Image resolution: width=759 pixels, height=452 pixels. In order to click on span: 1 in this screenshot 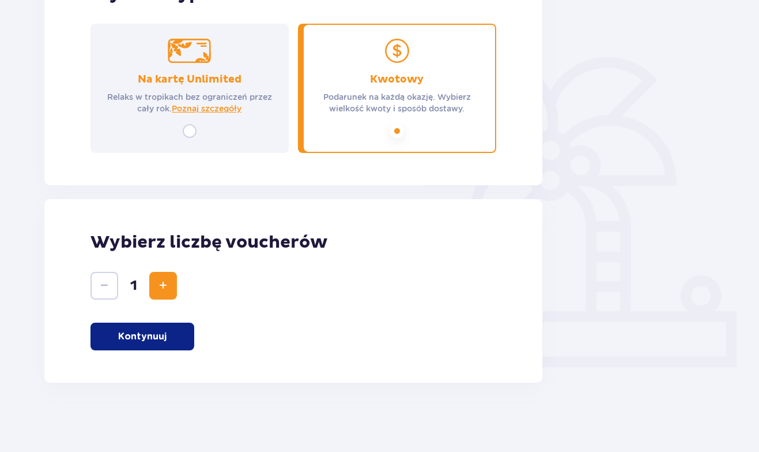, I will do `click(134, 285)`.